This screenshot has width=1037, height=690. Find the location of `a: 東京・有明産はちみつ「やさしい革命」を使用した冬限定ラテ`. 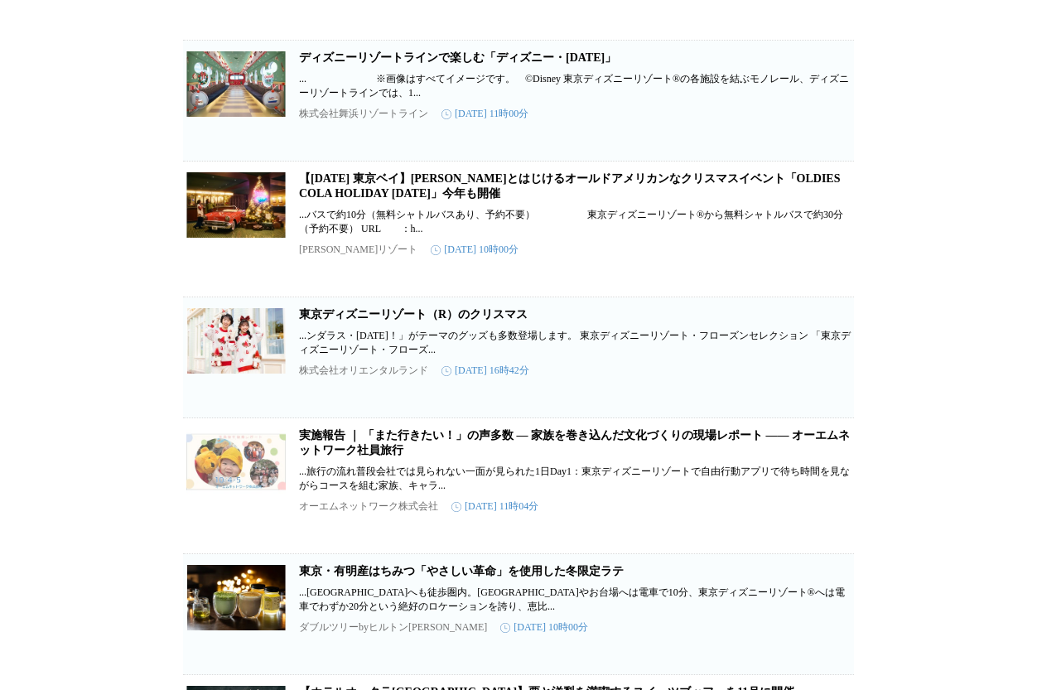

a: 東京・有明産はちみつ「やさしい革命」を使用した冬限定ラテ is located at coordinates (461, 571).